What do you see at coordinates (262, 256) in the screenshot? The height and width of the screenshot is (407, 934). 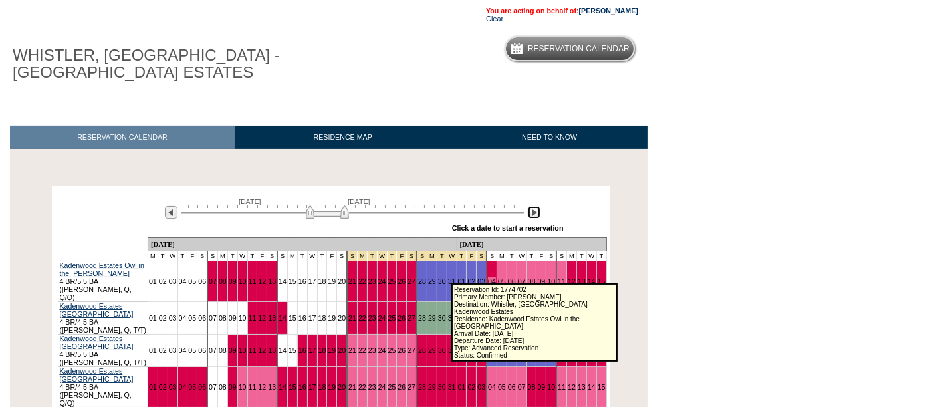 I see `td: F` at bounding box center [262, 256].